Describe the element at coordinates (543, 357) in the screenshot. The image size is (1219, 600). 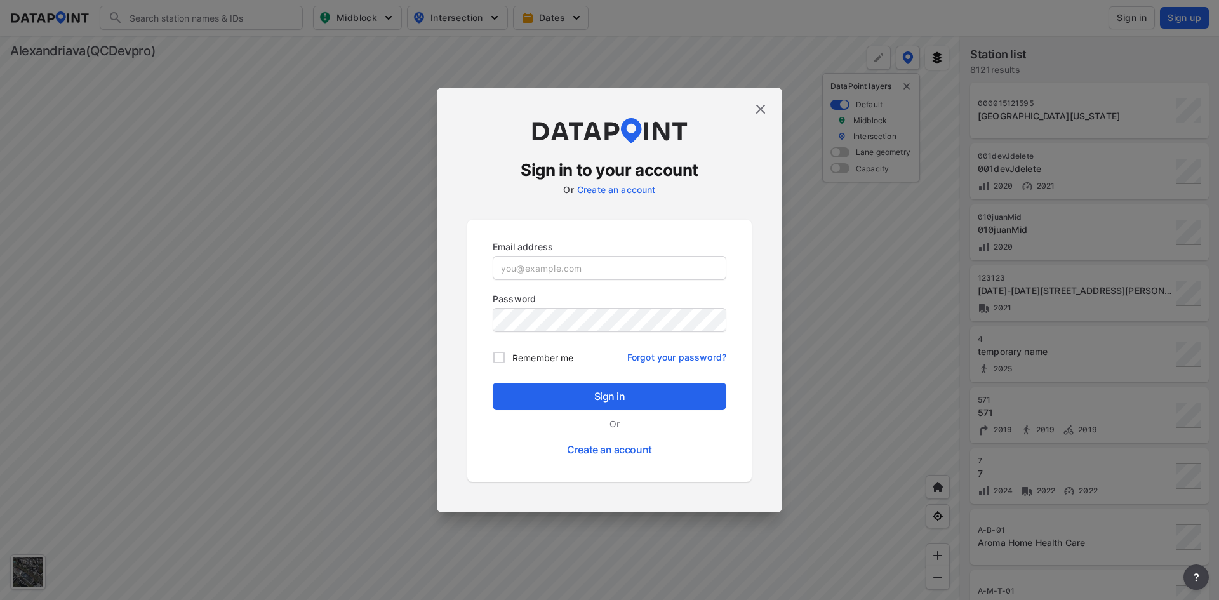
I see `span: Remember me` at that location.